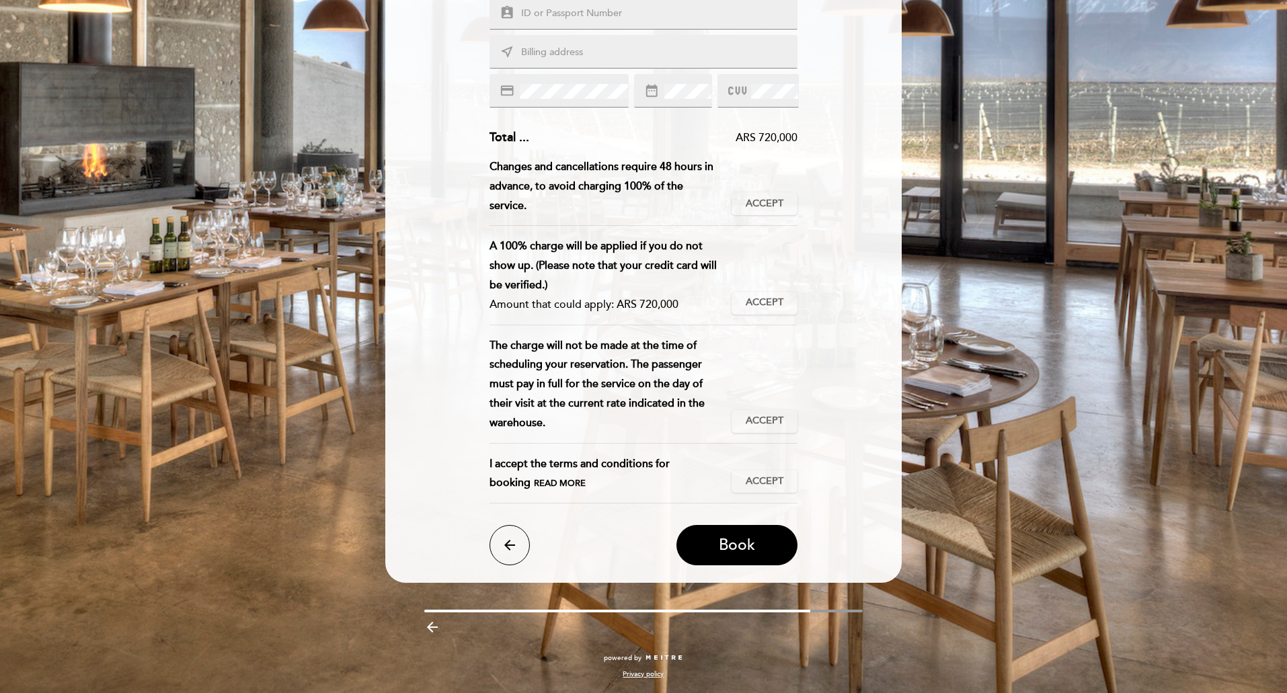  Describe the element at coordinates (651, 91) in the screenshot. I see `i: date_range` at that location.